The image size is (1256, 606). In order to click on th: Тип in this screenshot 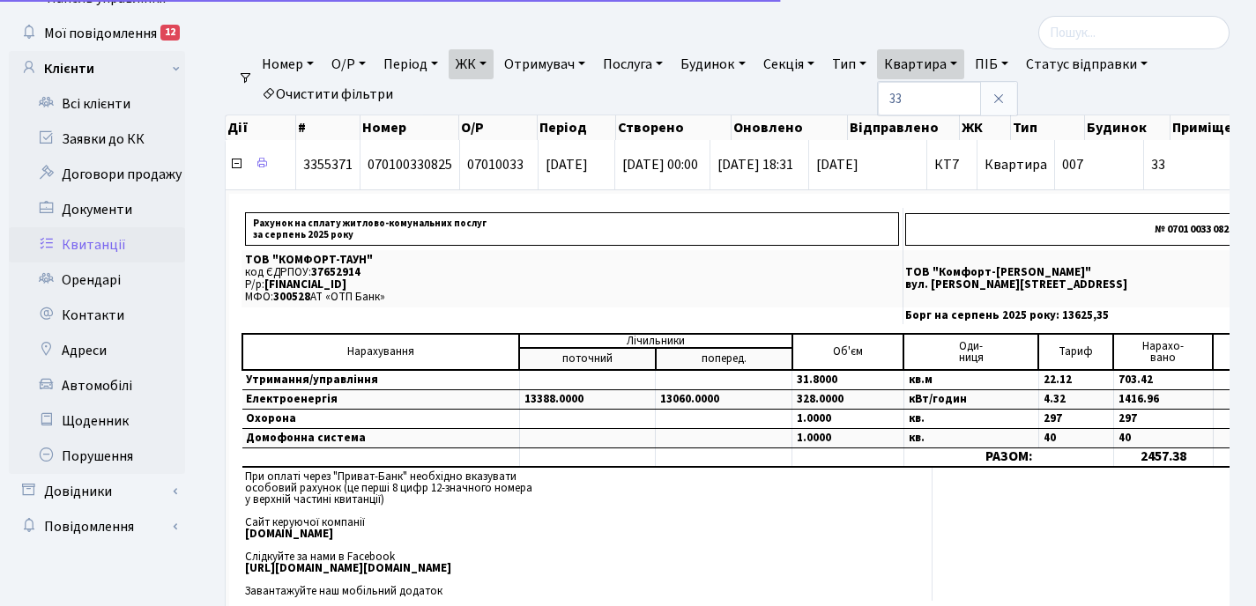, I will do `click(1048, 128)`.